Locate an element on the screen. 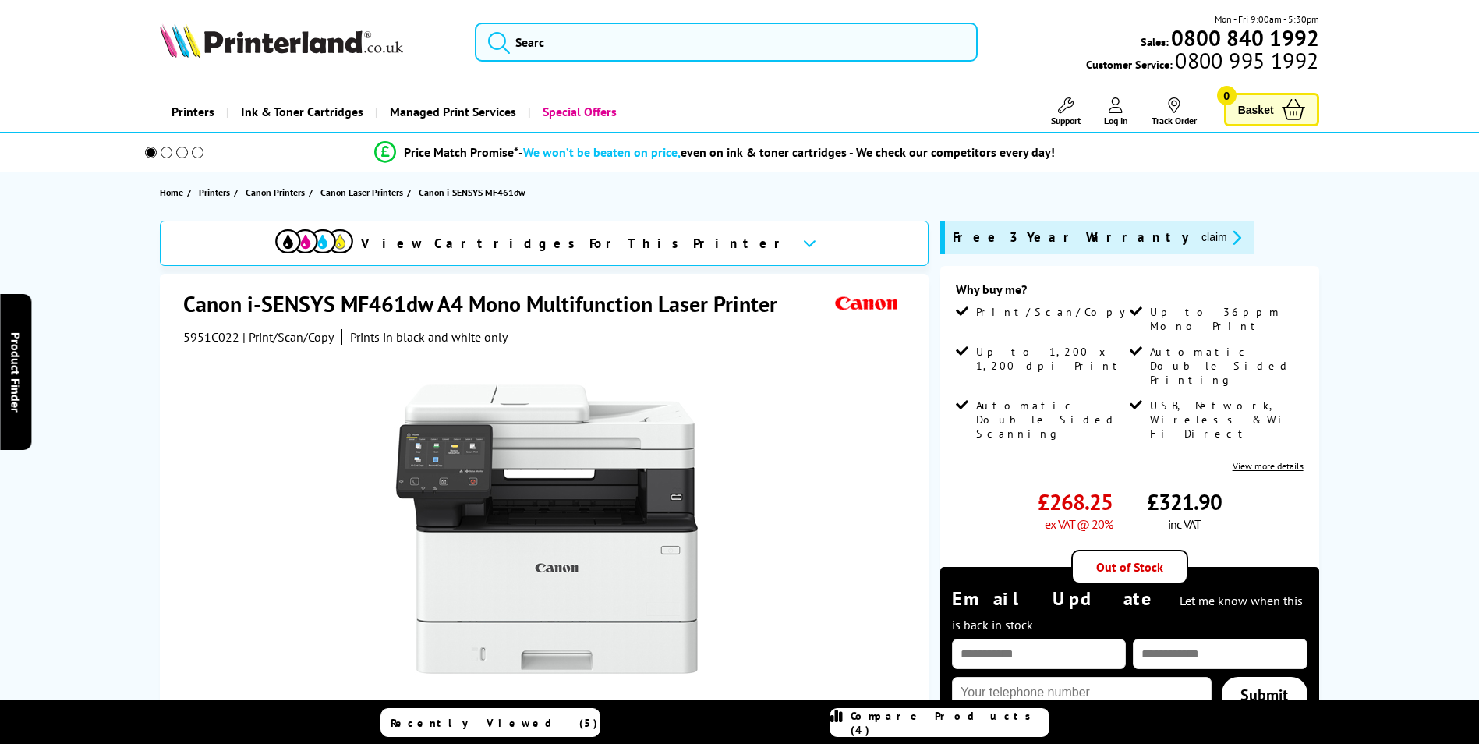 The width and height of the screenshot is (1479, 744). span: 0 is located at coordinates (1227, 95).